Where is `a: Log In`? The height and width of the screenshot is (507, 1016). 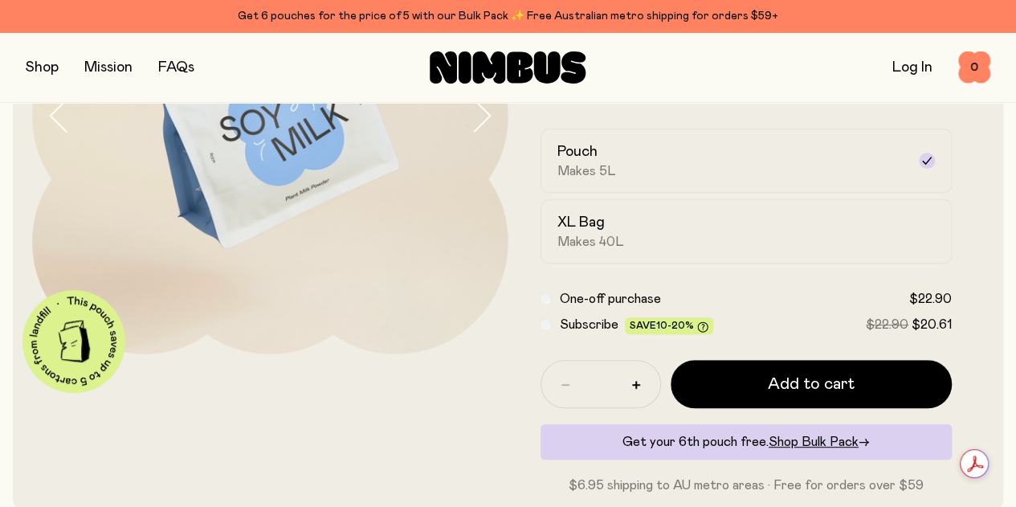
a: Log In is located at coordinates (912, 67).